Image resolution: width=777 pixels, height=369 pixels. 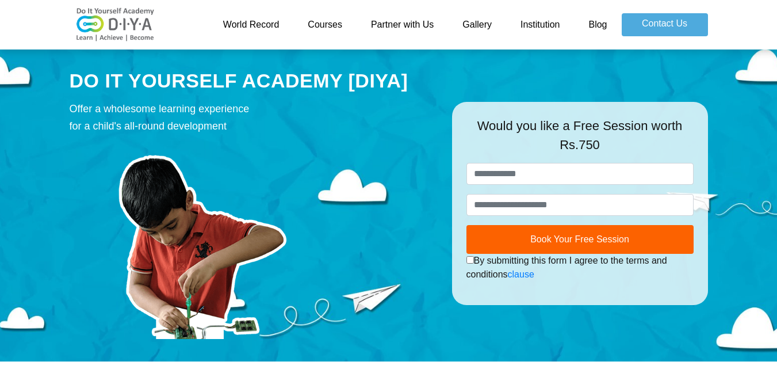 I want to click on a: World Record, so click(x=251, y=25).